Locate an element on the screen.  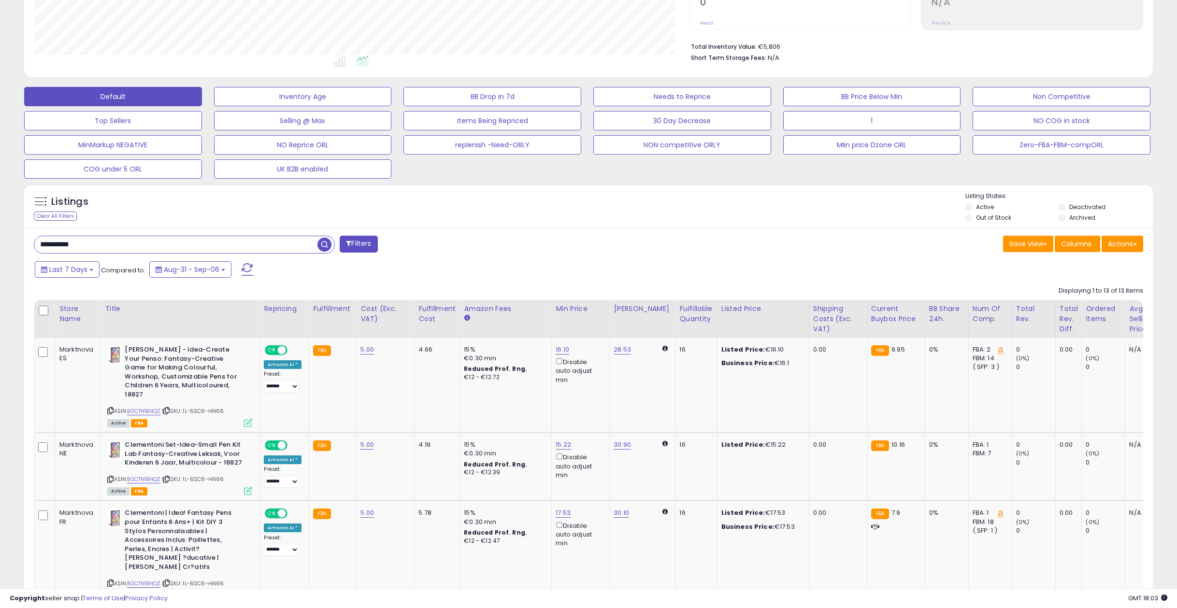
label: Deactivated is located at coordinates (1087, 207).